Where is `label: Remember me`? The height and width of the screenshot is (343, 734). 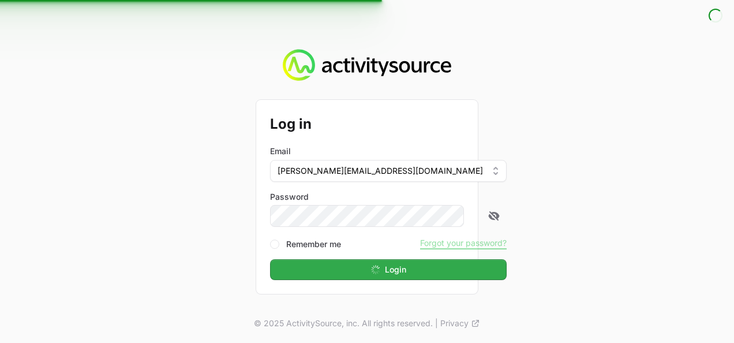 label: Remember me is located at coordinates (314, 244).